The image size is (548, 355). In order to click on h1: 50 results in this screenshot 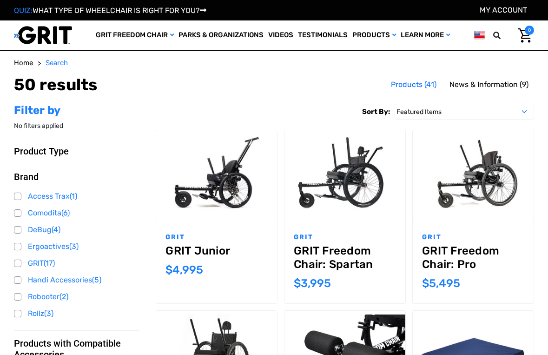, I will do `click(56, 85)`.